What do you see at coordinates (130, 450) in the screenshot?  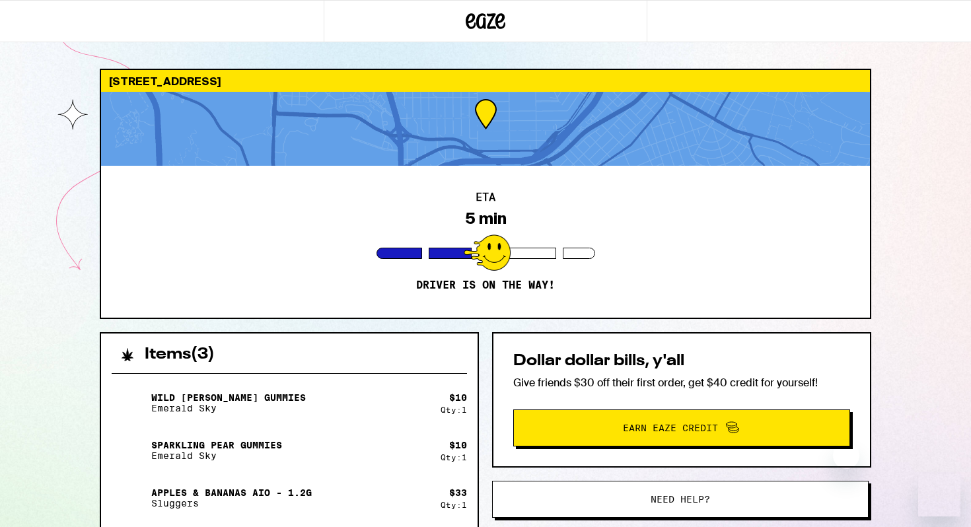 I see `img: Sparkling Pear Gummies` at bounding box center [130, 450].